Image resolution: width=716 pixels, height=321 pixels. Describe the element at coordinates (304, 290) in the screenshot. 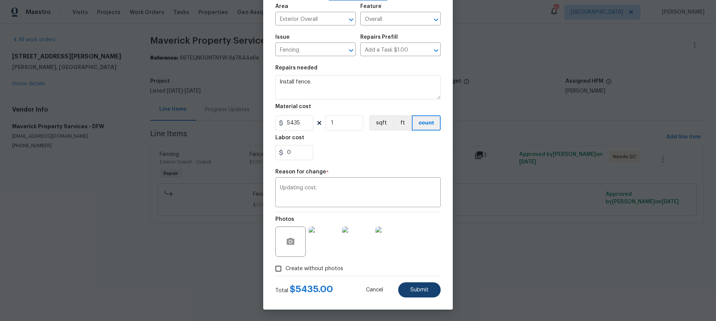

I see `div: Total` at that location.